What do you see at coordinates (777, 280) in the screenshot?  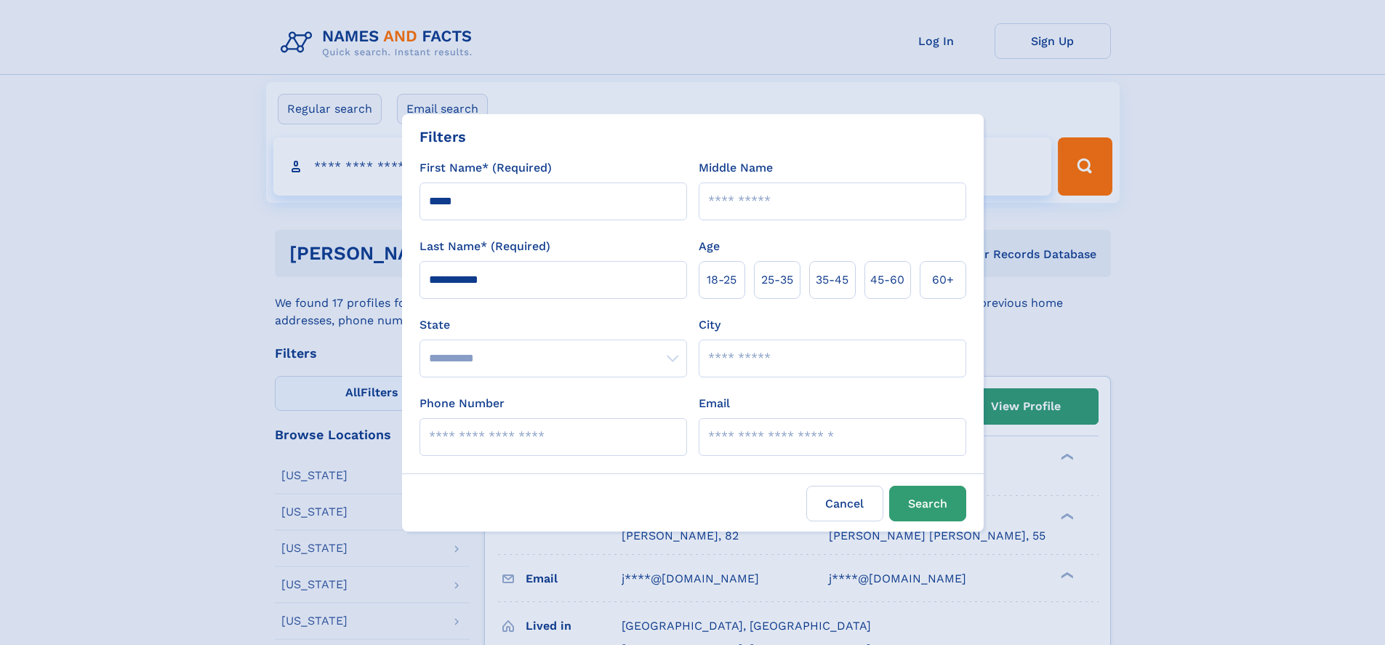 I see `span: 25‑35` at bounding box center [777, 280].